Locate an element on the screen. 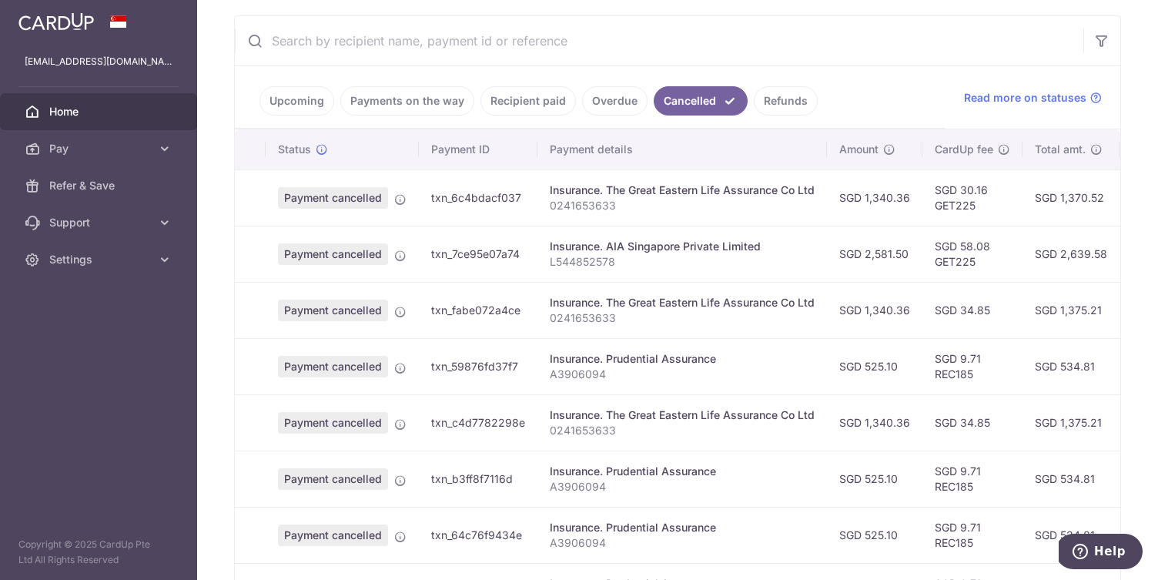 The height and width of the screenshot is (580, 1158). input: Search by recipient name, payment id or reference is located at coordinates (659, 41).